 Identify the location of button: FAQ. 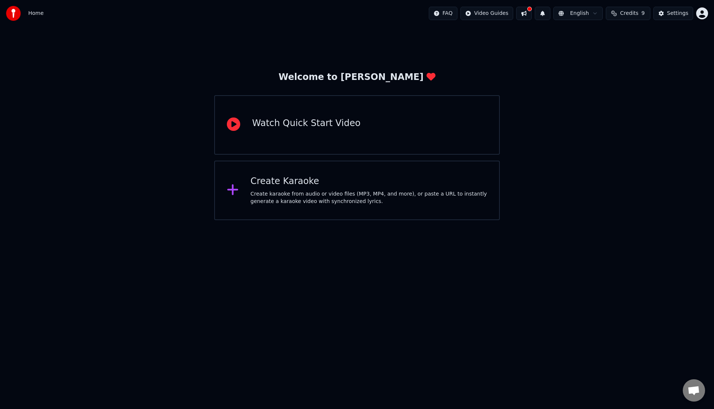
(443, 13).